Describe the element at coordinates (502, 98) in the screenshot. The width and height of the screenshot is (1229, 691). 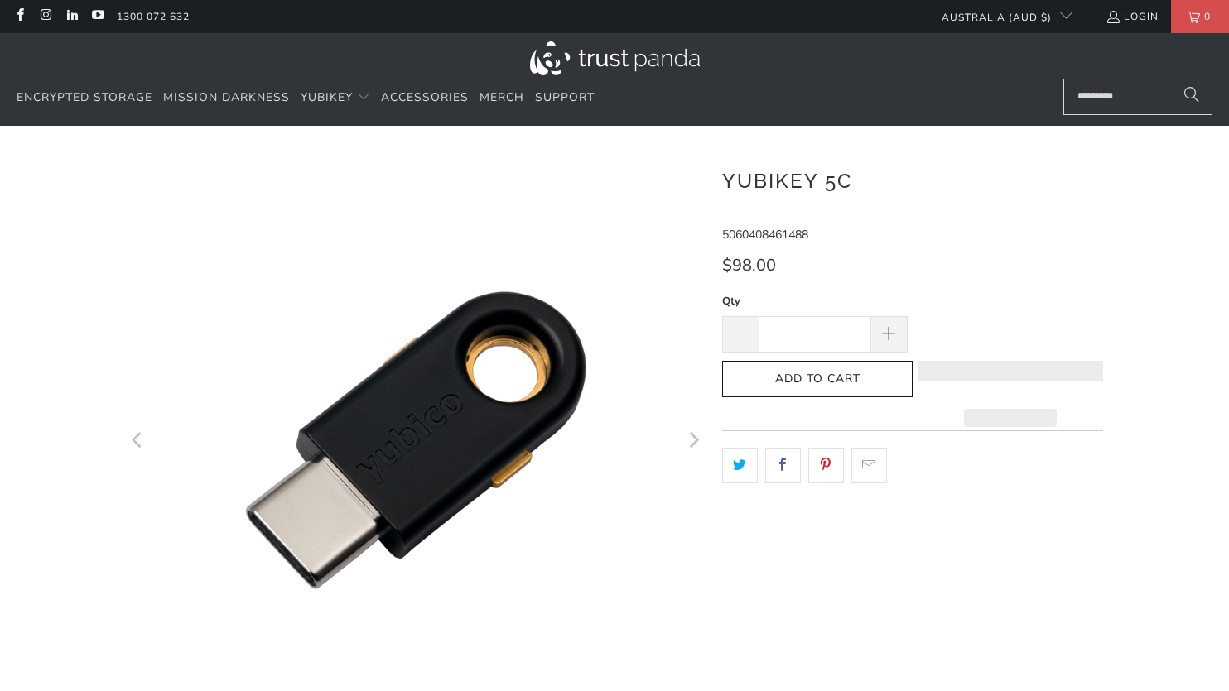
I see `a: Merch` at that location.